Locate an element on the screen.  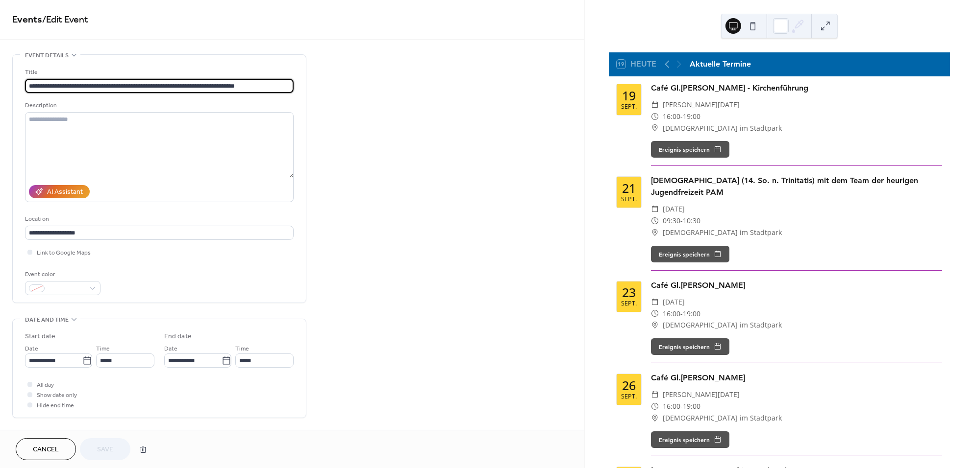
div: AI Assistant is located at coordinates (65, 193).